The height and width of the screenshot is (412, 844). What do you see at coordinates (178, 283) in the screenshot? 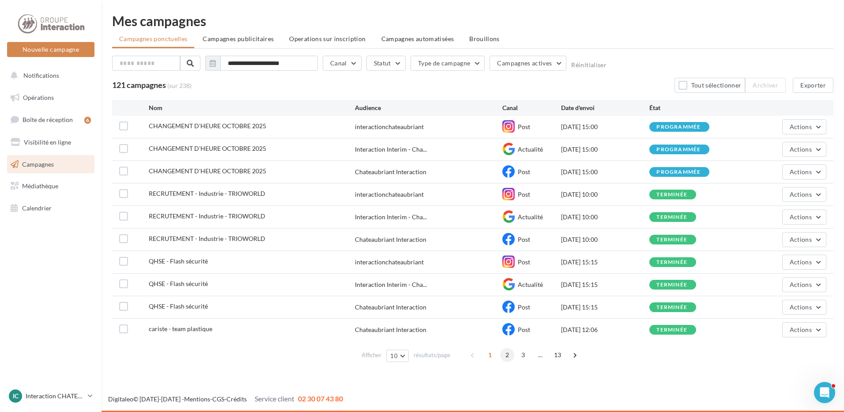
I see `span: QHSE - Flash sécurité` at bounding box center [178, 283].